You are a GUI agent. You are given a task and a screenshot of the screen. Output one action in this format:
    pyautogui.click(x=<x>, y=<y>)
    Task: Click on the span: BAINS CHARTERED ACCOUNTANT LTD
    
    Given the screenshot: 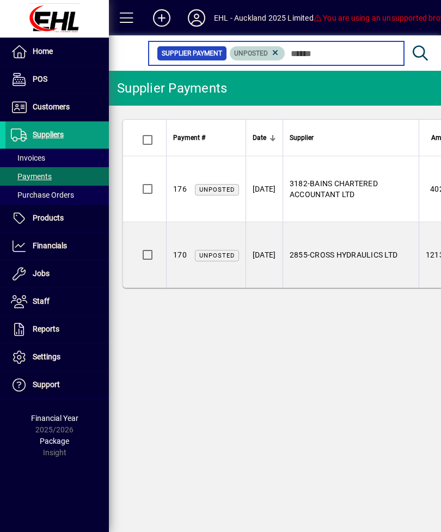 What is the action you would take?
    pyautogui.click(x=334, y=189)
    